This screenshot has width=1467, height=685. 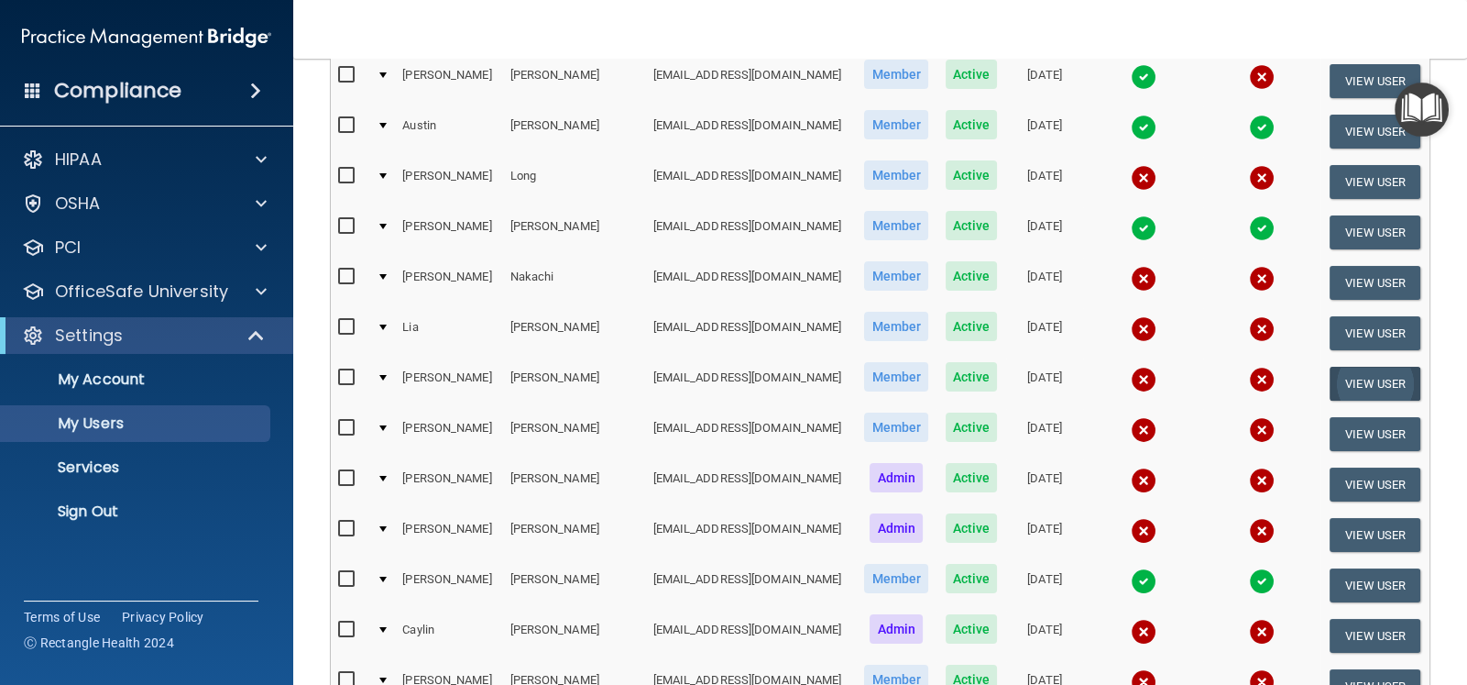 I want to click on h4: Compliance, so click(x=117, y=91).